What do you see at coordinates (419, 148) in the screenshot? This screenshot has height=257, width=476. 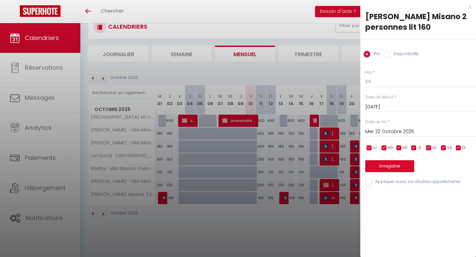 I see `span: JE` at bounding box center [419, 148].